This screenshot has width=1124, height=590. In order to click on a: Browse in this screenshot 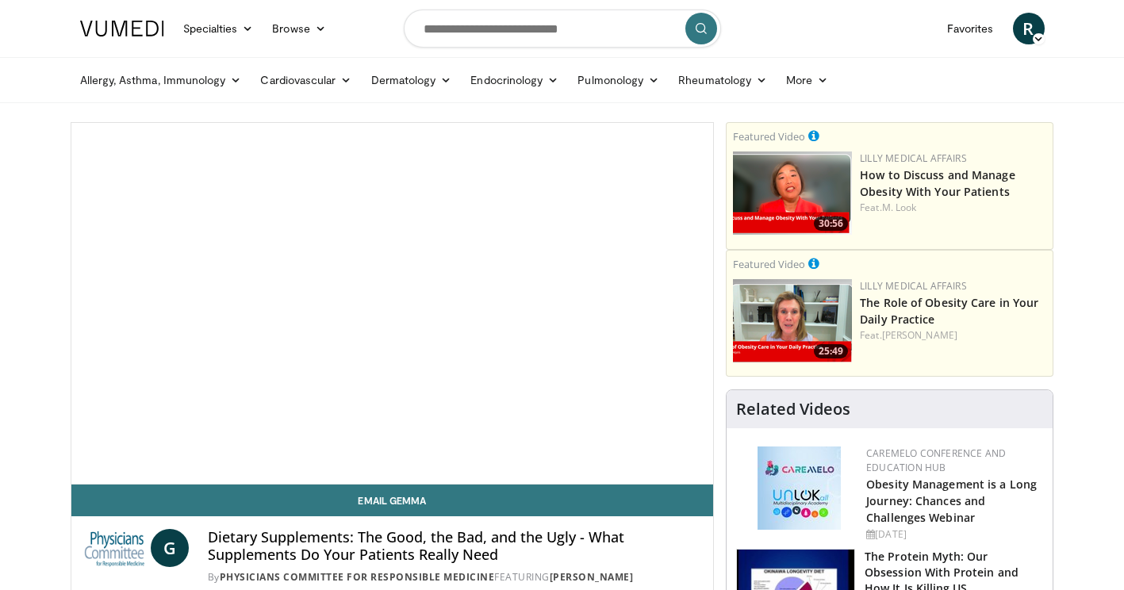, I will do `click(299, 29)`.